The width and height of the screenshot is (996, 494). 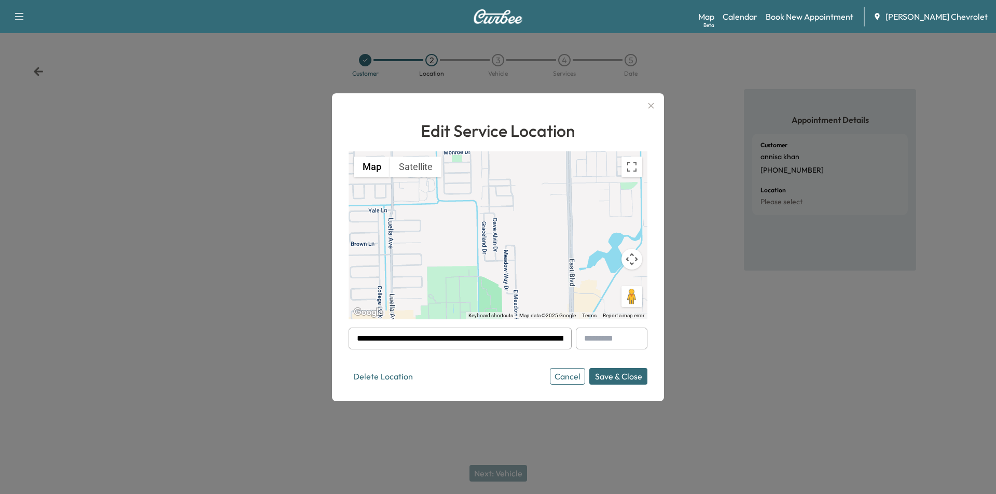 I want to click on button: Keyboard shortcuts, so click(x=491, y=316).